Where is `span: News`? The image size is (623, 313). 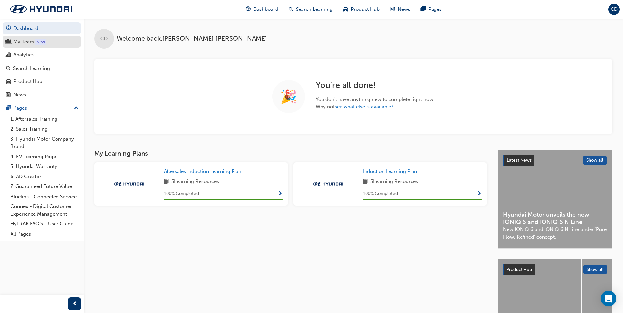
span: News is located at coordinates (404, 9).